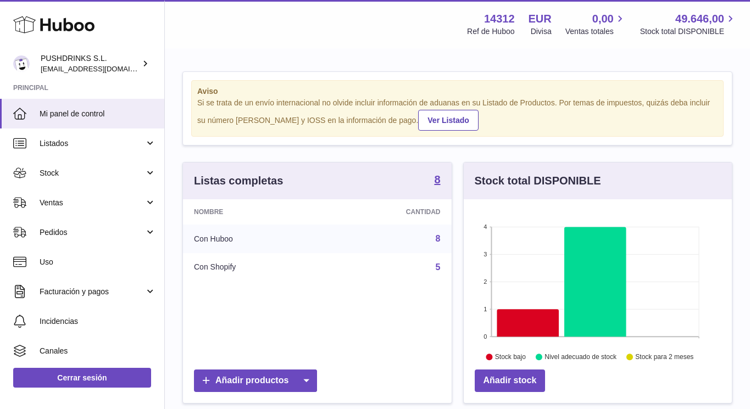 The width and height of the screenshot is (750, 409). I want to click on img: framos@pushdrinks.es, so click(21, 64).